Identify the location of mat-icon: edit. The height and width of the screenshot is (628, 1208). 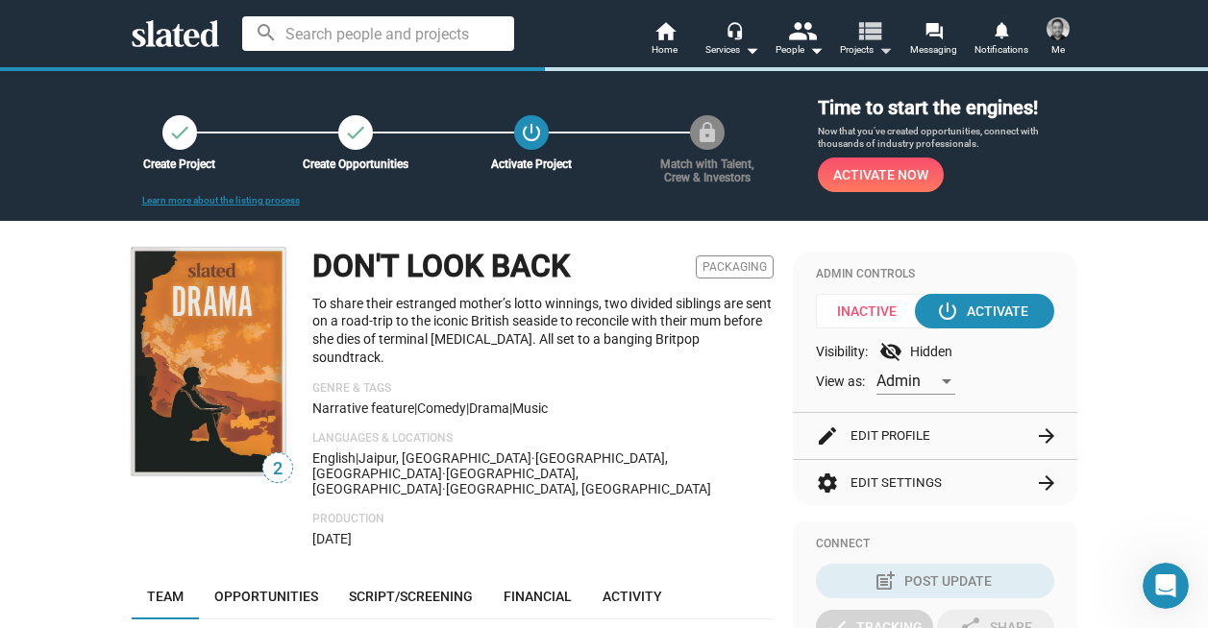
(827, 436).